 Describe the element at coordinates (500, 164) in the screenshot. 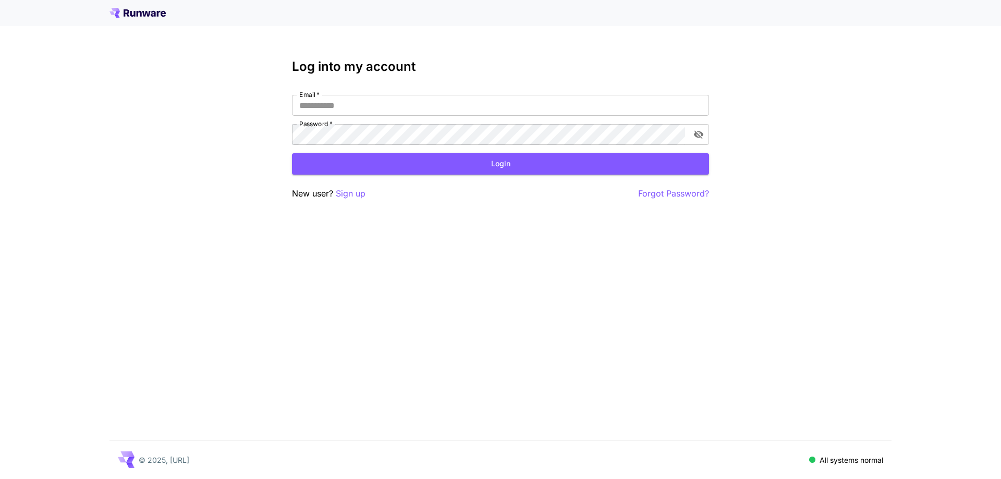

I see `button: Login` at that location.